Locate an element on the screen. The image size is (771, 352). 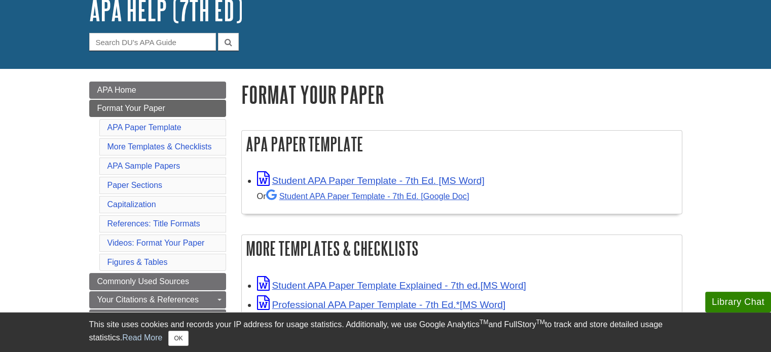
a: Paper Sections is located at coordinates (135, 185).